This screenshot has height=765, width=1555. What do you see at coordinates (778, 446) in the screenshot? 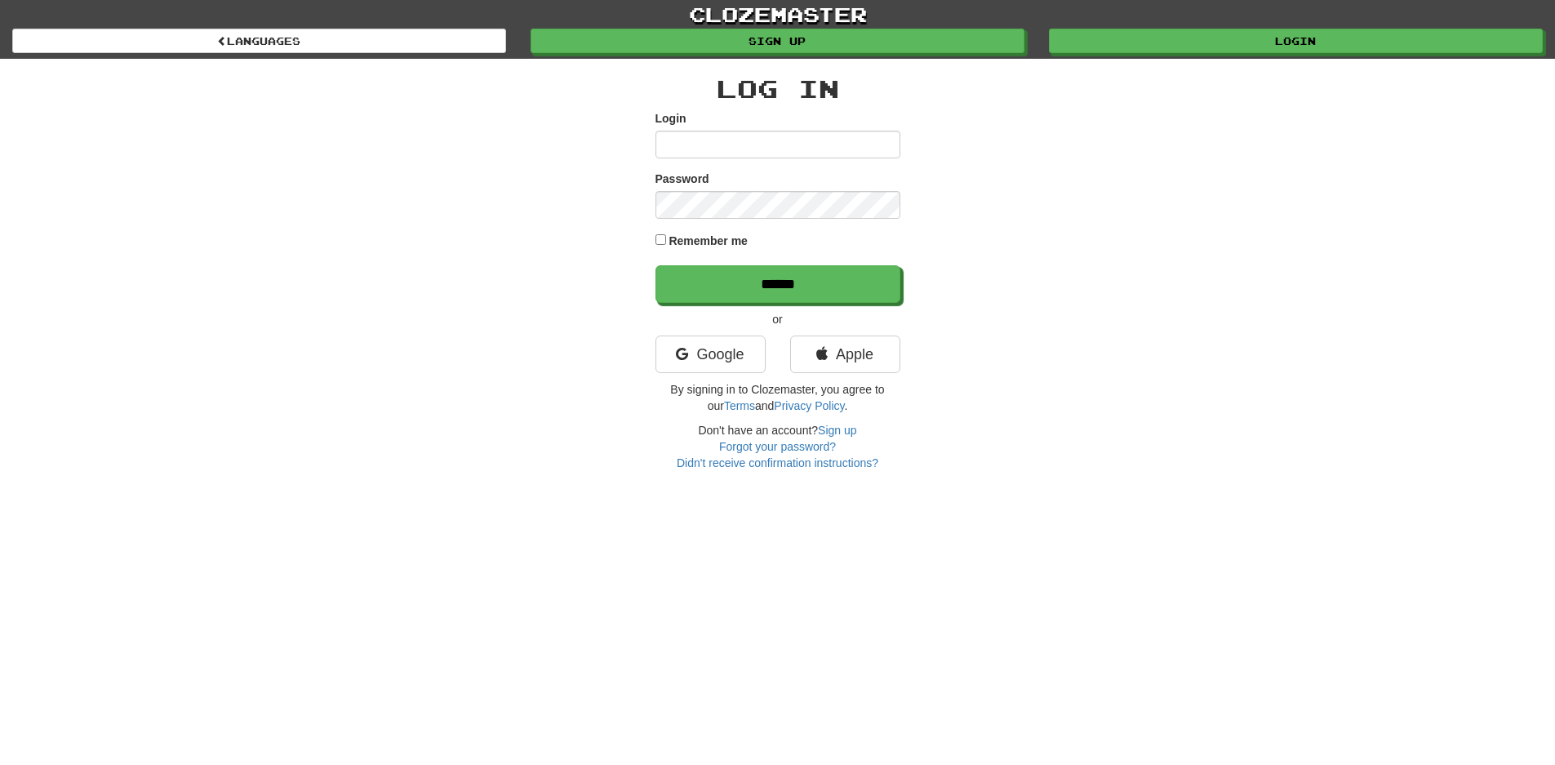
I see `div: Don't have an account?` at bounding box center [778, 446].